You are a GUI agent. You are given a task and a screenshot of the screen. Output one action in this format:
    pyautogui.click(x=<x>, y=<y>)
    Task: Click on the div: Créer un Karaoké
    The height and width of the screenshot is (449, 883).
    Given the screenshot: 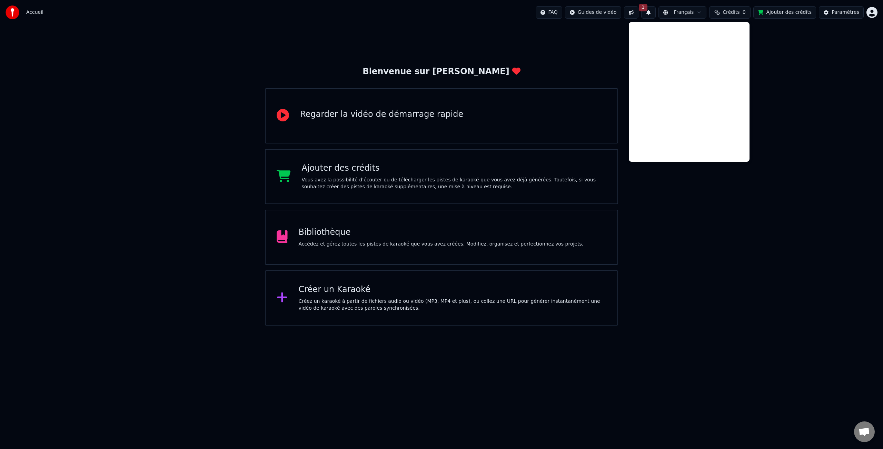 What is the action you would take?
    pyautogui.click(x=453, y=290)
    